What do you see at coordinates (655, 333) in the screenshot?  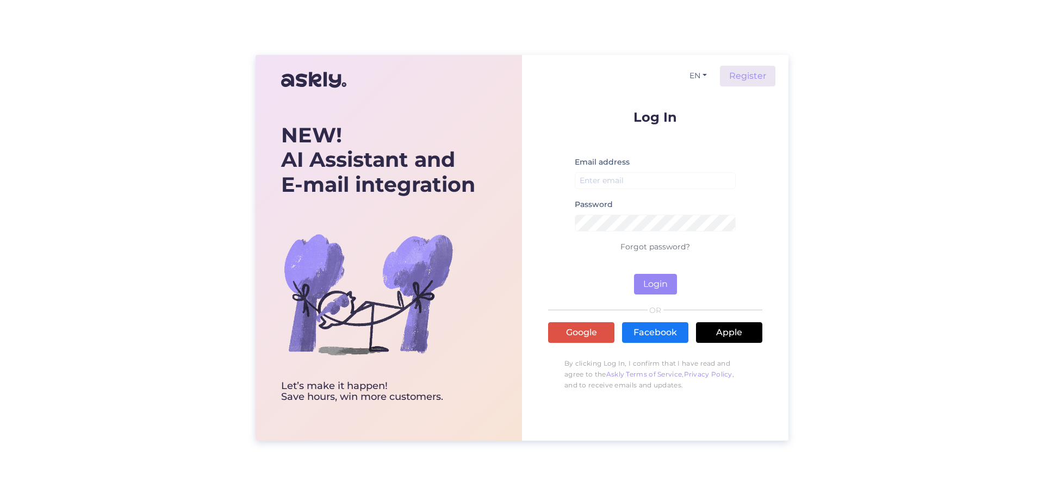 I see `a: Facebook` at bounding box center [655, 333].